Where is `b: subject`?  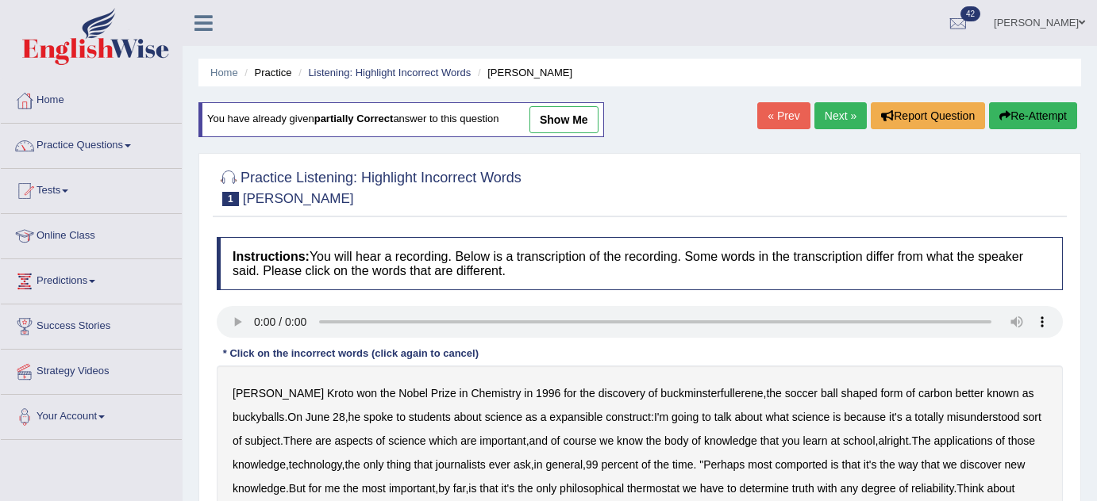 b: subject is located at coordinates (263, 441).